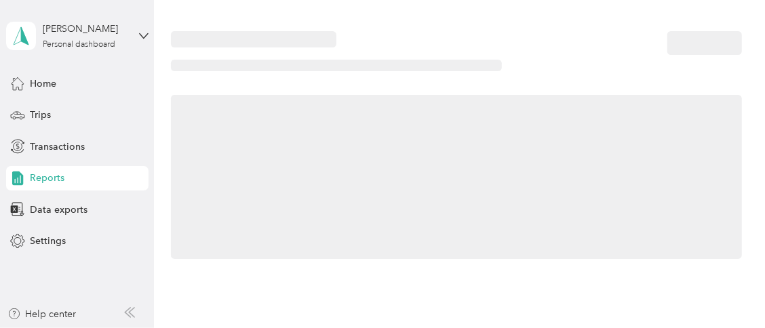 This screenshot has width=765, height=328. Describe the element at coordinates (43, 83) in the screenshot. I see `span: Home` at that location.